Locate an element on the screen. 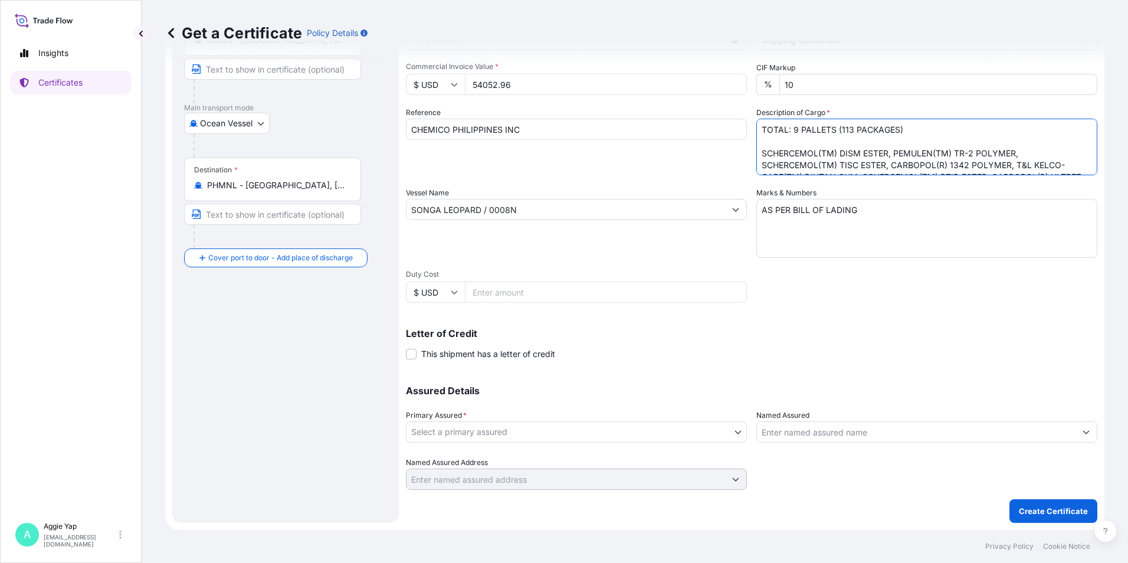 This screenshot has width=1128, height=563. p: Cookie Notice is located at coordinates (1067, 547).